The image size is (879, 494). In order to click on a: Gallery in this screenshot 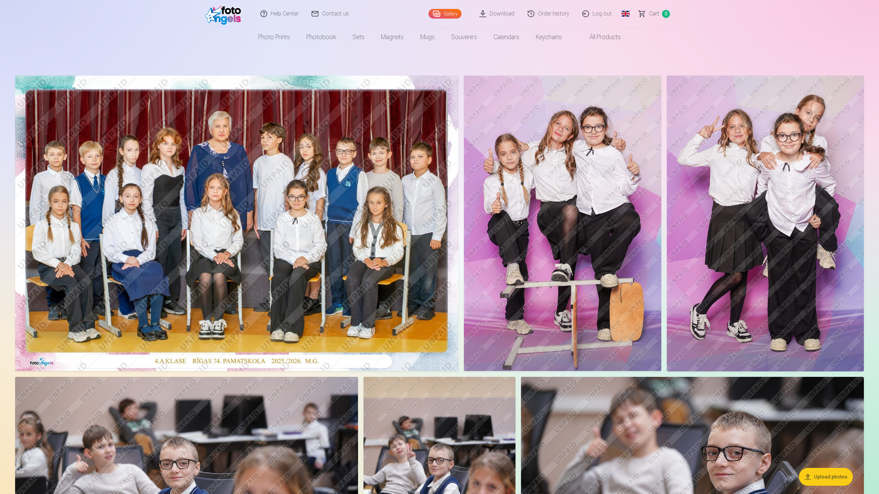, I will do `click(445, 14)`.